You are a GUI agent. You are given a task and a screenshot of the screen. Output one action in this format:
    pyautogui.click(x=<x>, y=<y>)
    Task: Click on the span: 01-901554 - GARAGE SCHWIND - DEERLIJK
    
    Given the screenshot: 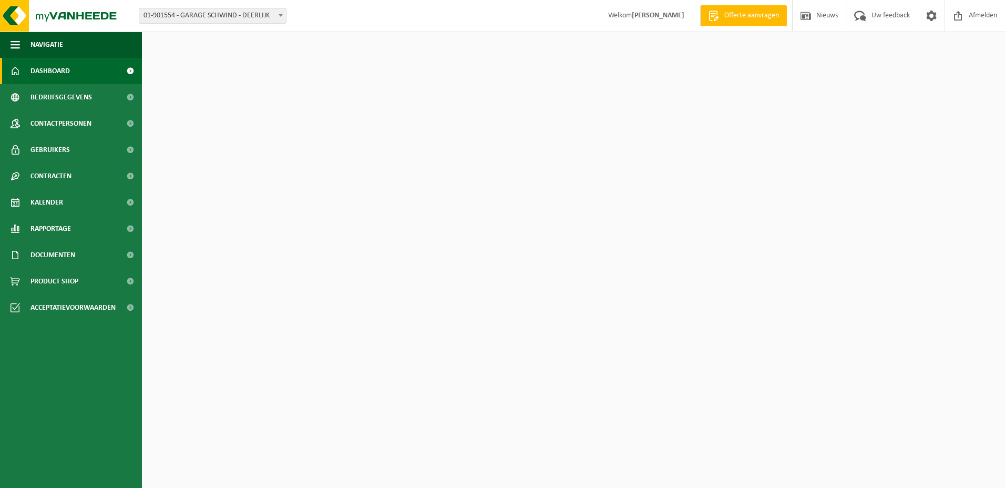 What is the action you would take?
    pyautogui.click(x=212, y=16)
    